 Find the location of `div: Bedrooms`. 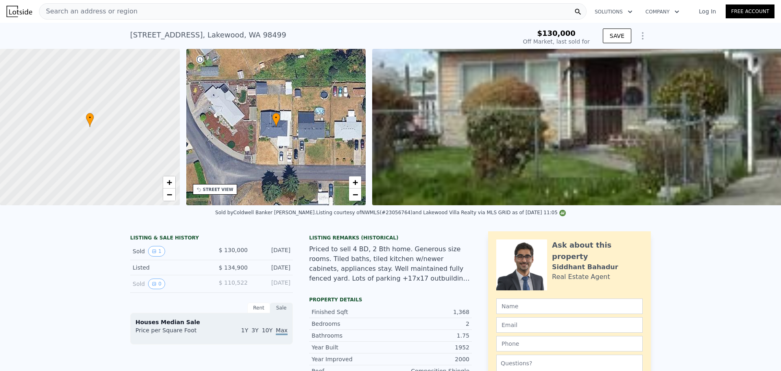

div: Bedrooms is located at coordinates (351, 323).